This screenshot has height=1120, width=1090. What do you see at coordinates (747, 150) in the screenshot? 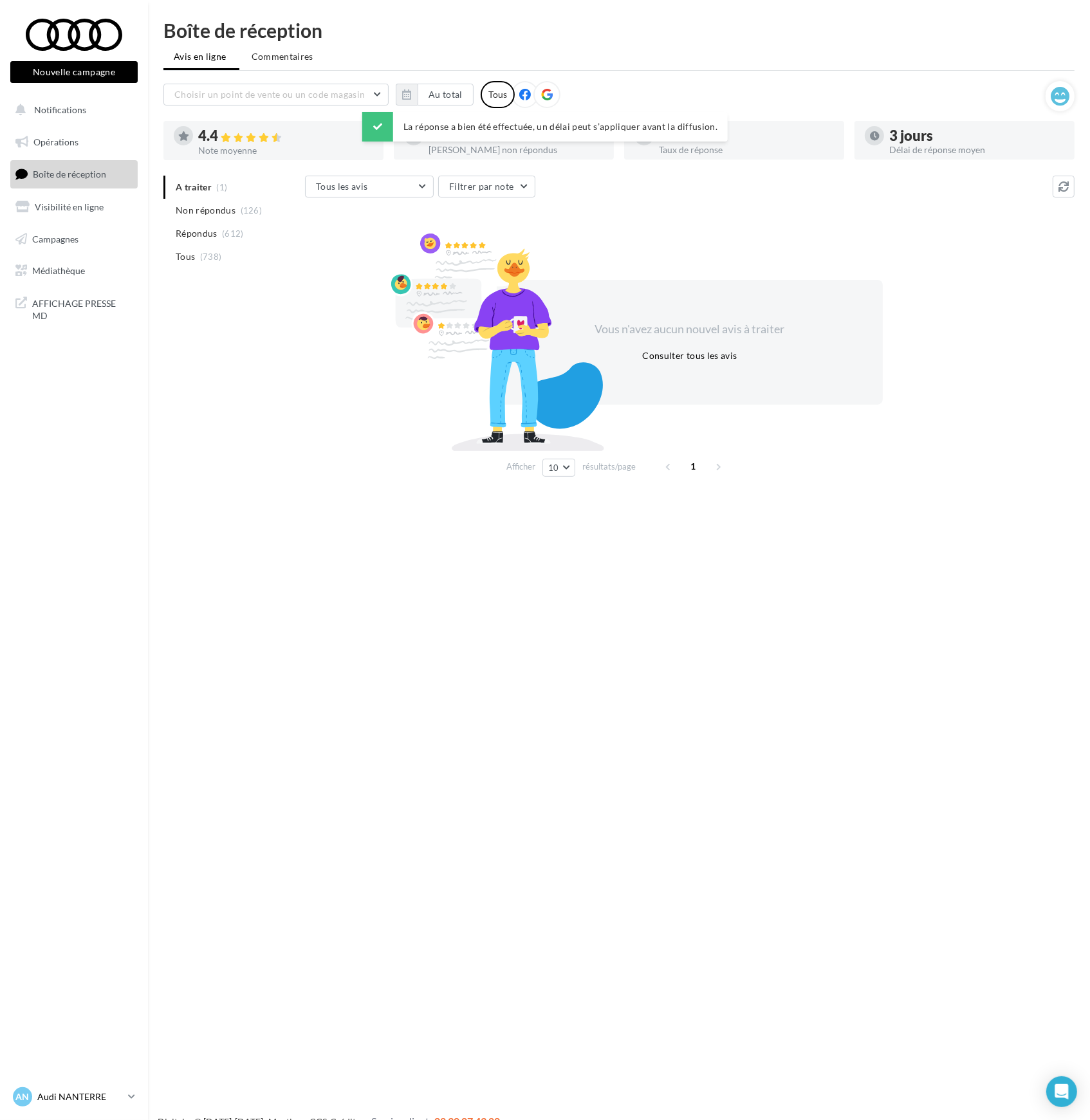
I see `div: Taux de réponse` at bounding box center [747, 150].